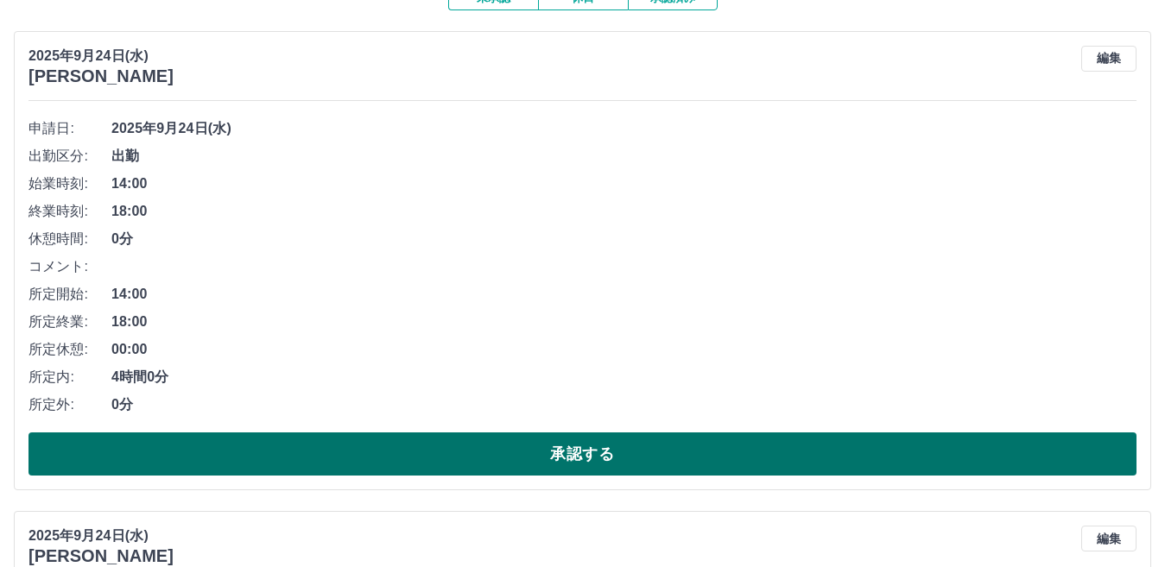 The height and width of the screenshot is (567, 1165). Describe the element at coordinates (70, 405) in the screenshot. I see `span: 所定外:` at that location.